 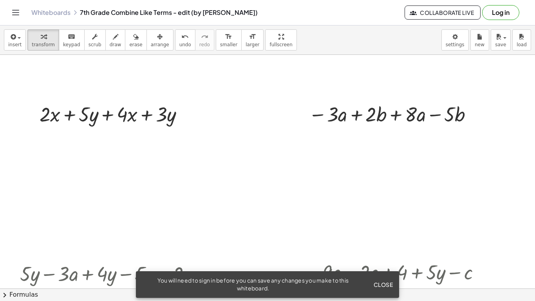 What do you see at coordinates (71, 37) in the screenshot?
I see `i: keyboard` at bounding box center [71, 37].